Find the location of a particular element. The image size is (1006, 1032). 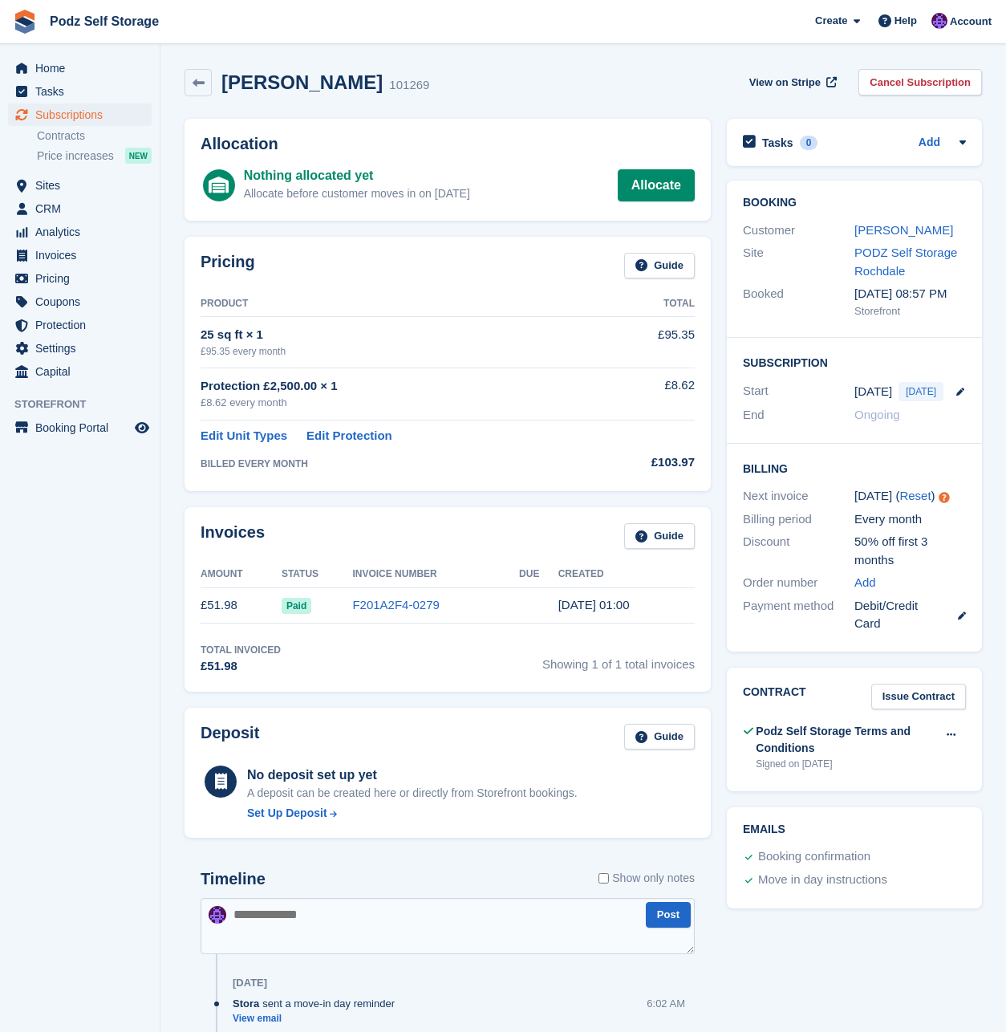

div: Protection £2,500.00 × 1 is located at coordinates (402, 386).